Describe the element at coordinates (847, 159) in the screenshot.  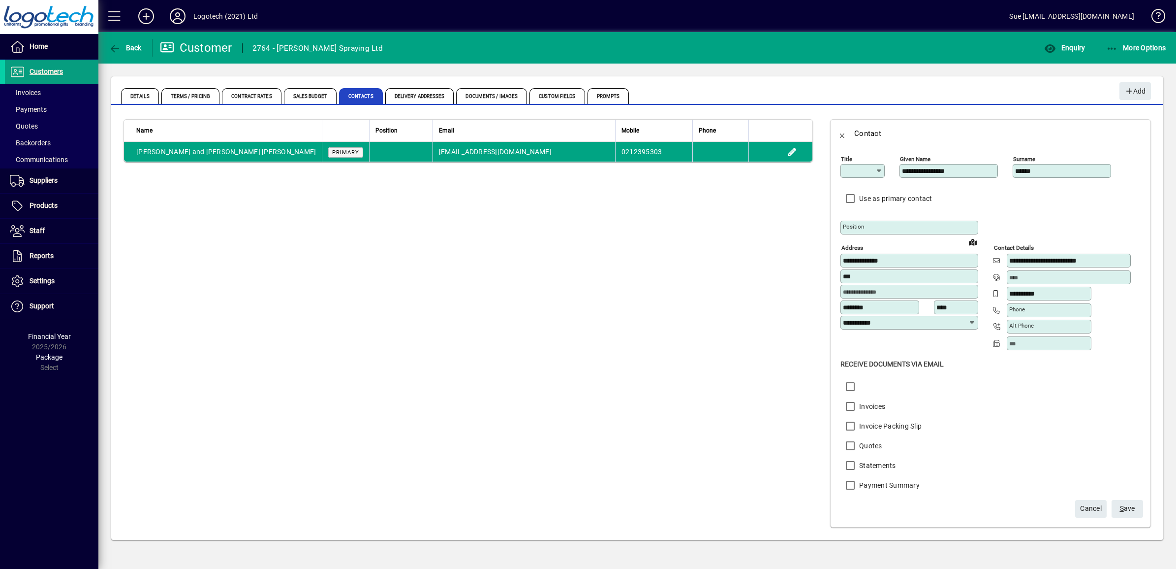
I see `mat-label: Title` at that location.